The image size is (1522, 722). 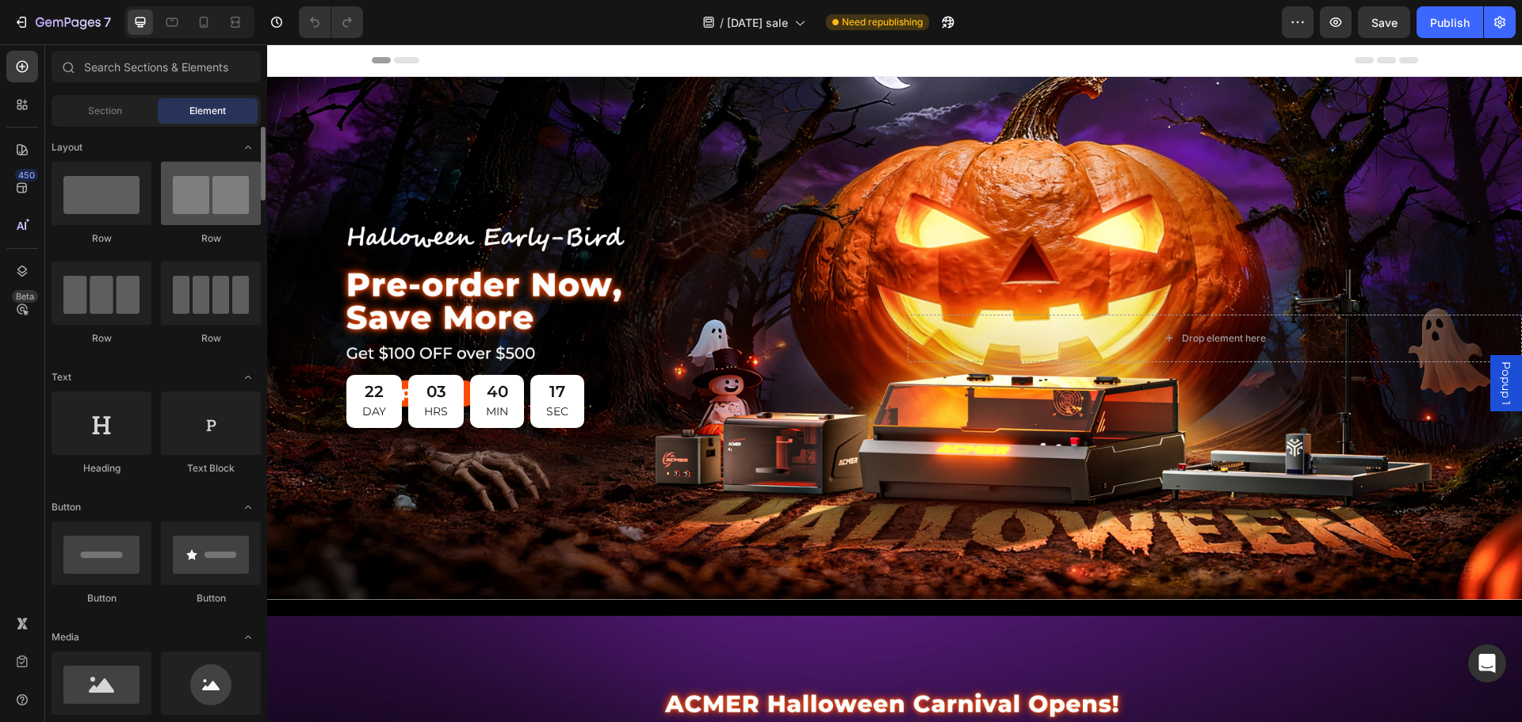 What do you see at coordinates (66, 507) in the screenshot?
I see `span: Button` at bounding box center [66, 507].